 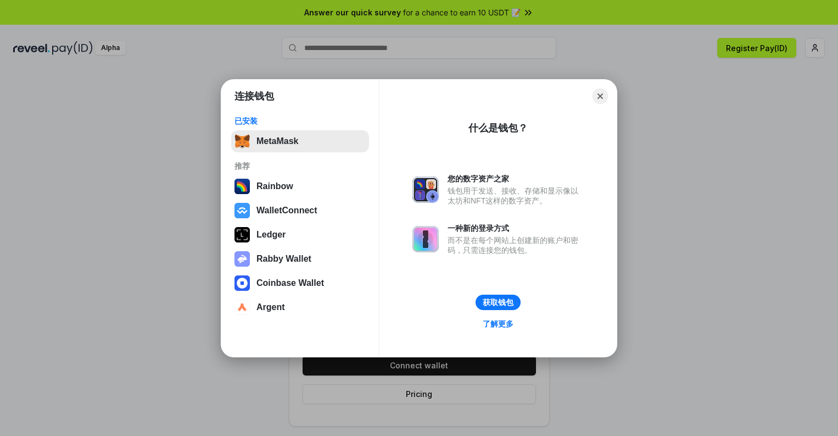 I want to click on button: Argent, so click(x=300, y=307).